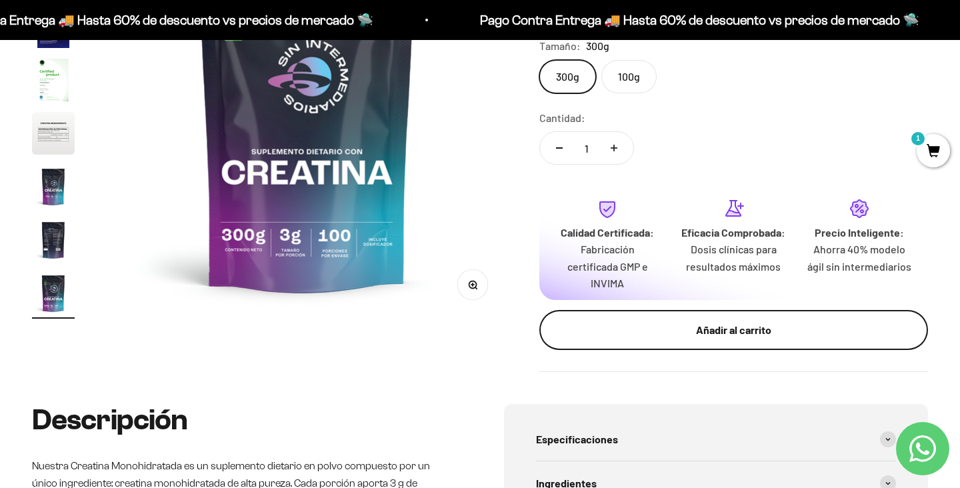 Image resolution: width=960 pixels, height=488 pixels. I want to click on strong: Precio Inteligente:, so click(859, 232).